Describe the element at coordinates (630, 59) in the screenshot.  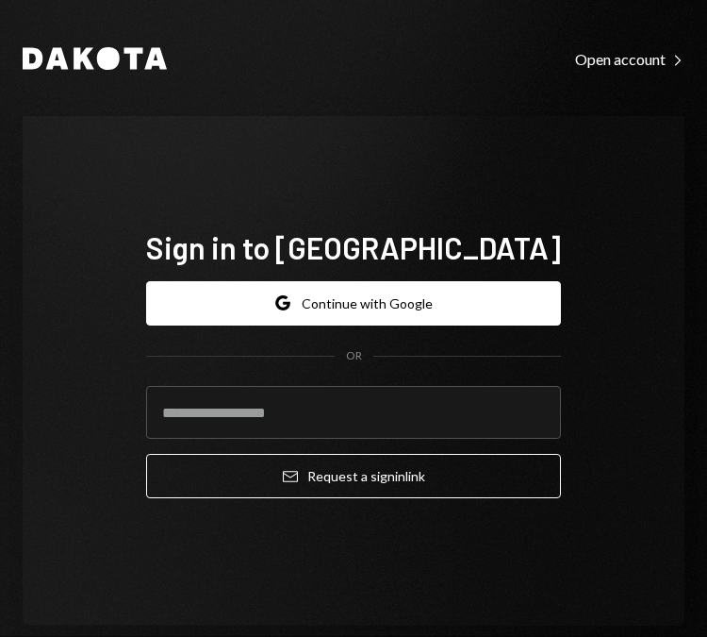
I see `div: Open account` at that location.